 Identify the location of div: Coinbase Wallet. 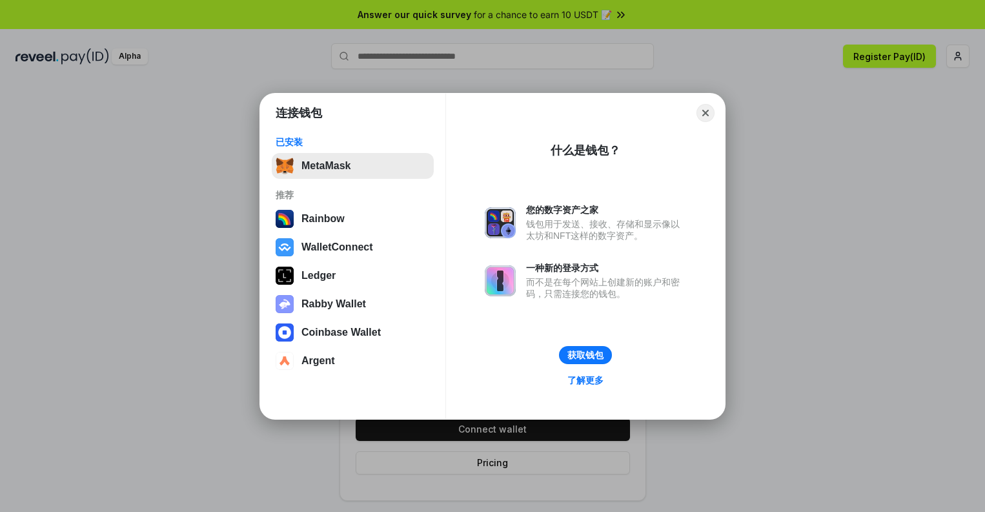
(341, 332).